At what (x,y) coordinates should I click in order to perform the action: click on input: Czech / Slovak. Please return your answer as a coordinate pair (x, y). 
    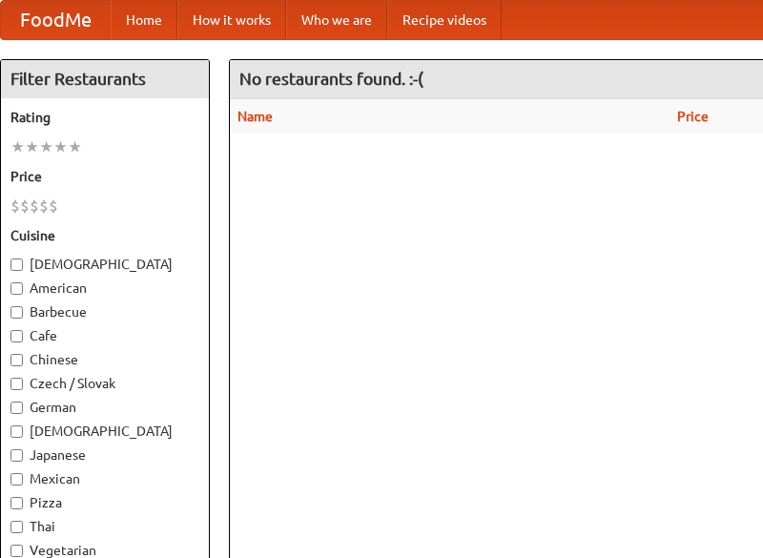
    Looking at the image, I should click on (16, 384).